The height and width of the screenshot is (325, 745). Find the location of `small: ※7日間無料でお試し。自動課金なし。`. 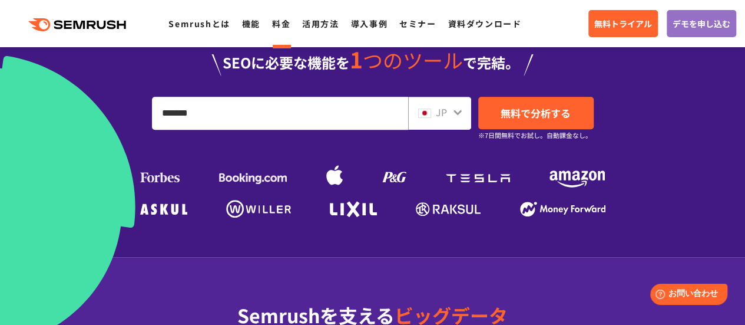

small: ※7日間無料でお試し。自動課金なし。 is located at coordinates (535, 135).